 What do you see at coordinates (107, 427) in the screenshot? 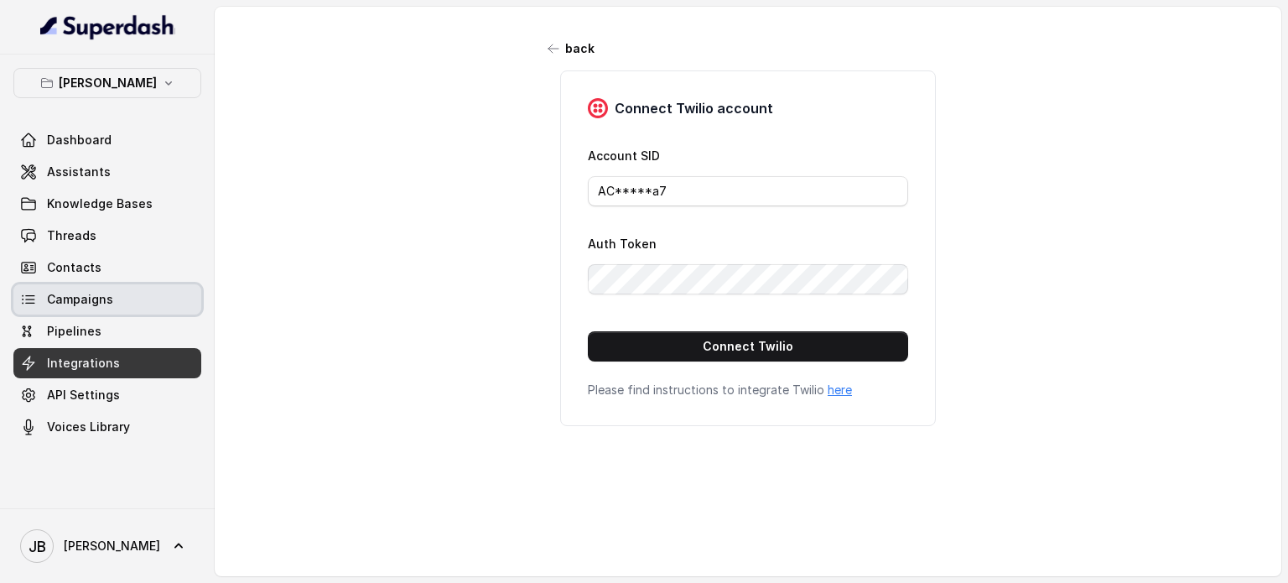
I see `a: Voices Library` at bounding box center [107, 427].